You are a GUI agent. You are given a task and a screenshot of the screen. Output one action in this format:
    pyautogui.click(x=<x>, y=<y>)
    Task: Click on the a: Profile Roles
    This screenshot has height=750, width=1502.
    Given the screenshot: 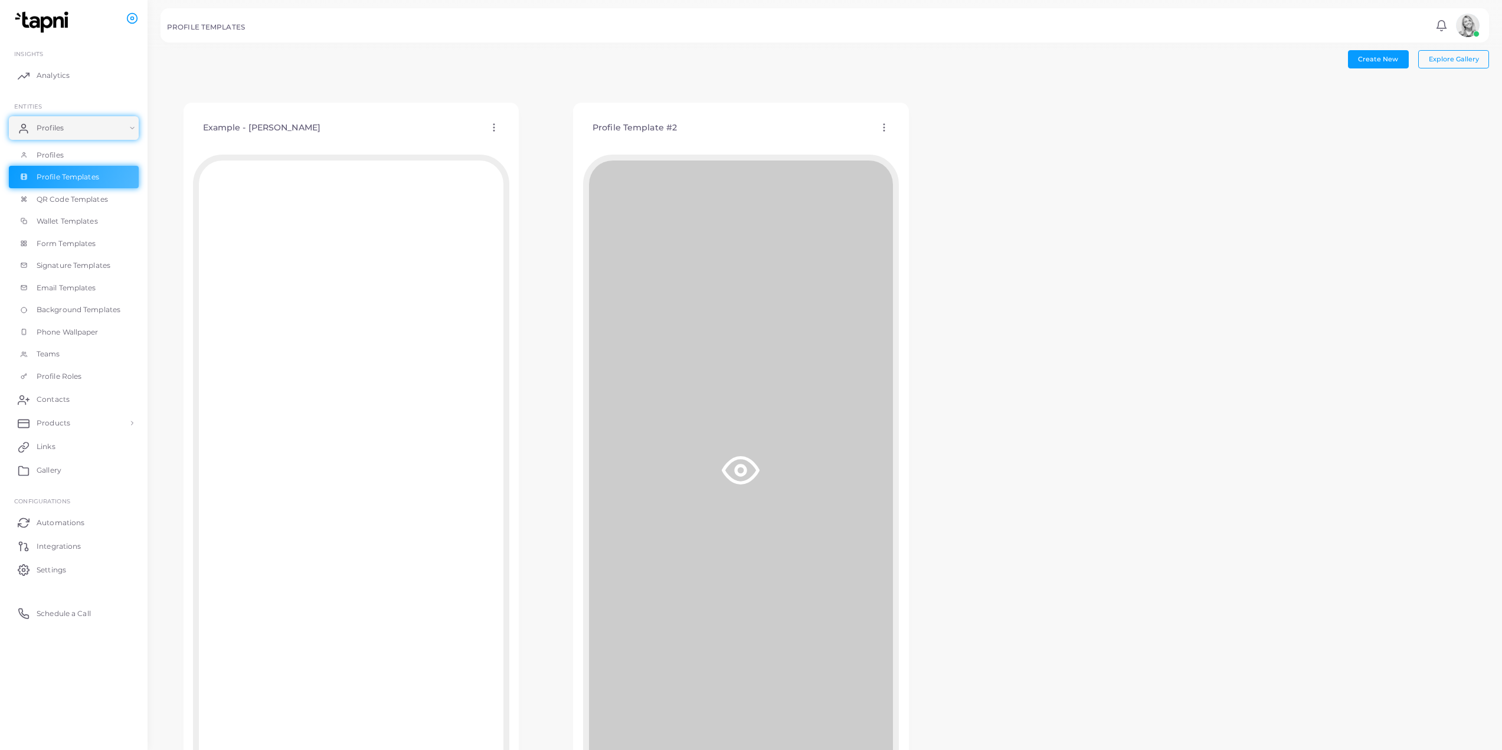 What is the action you would take?
    pyautogui.click(x=74, y=376)
    